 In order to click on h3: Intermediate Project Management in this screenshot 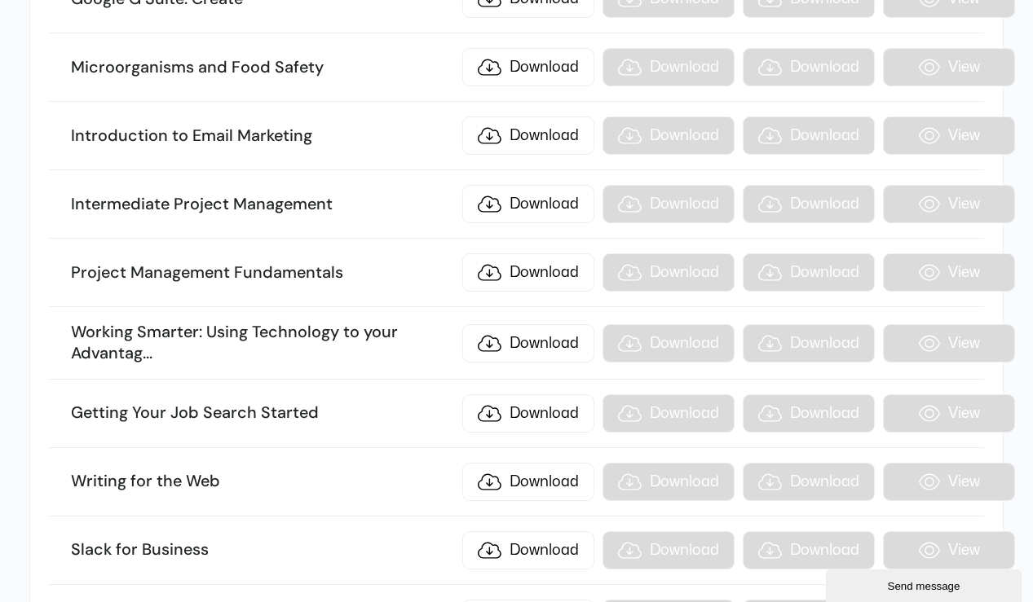, I will do `click(262, 205)`.